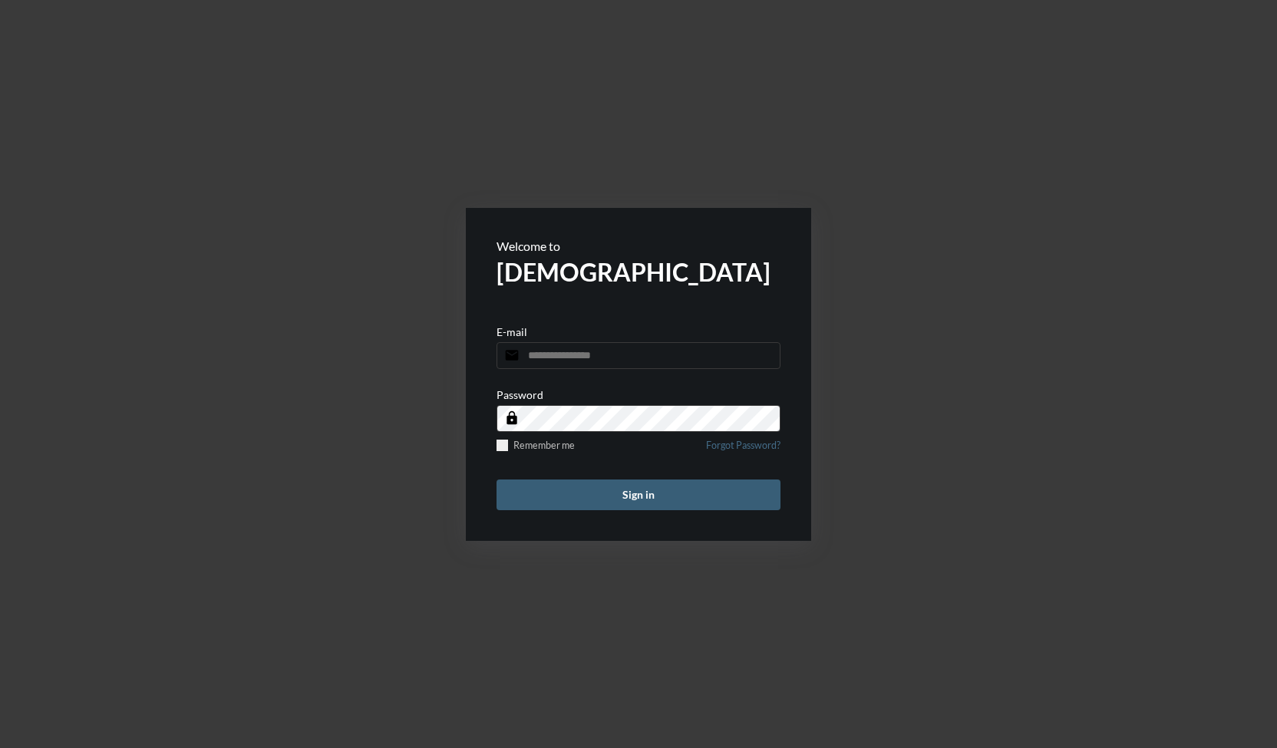 The image size is (1277, 748). I want to click on button: Sign in, so click(639, 495).